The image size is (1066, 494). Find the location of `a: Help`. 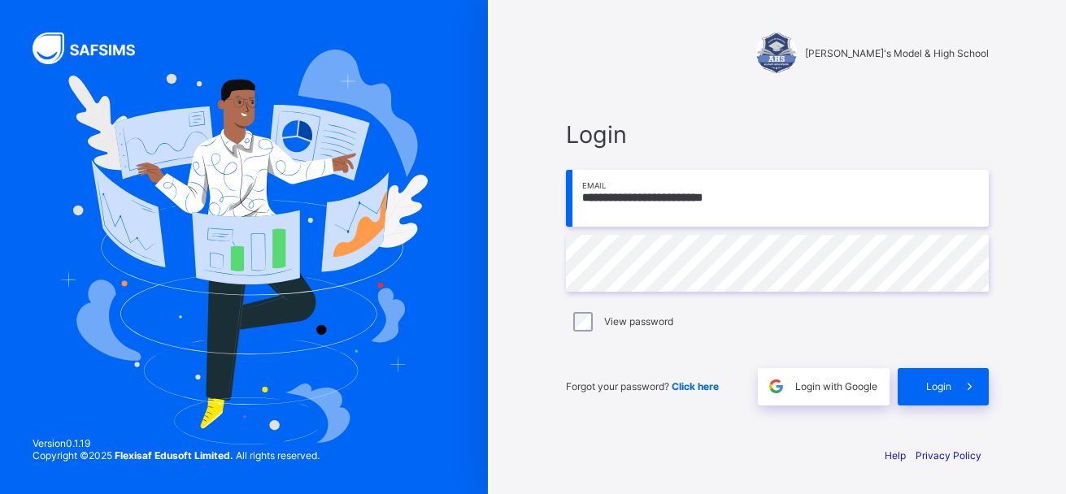

a: Help is located at coordinates (895, 455).